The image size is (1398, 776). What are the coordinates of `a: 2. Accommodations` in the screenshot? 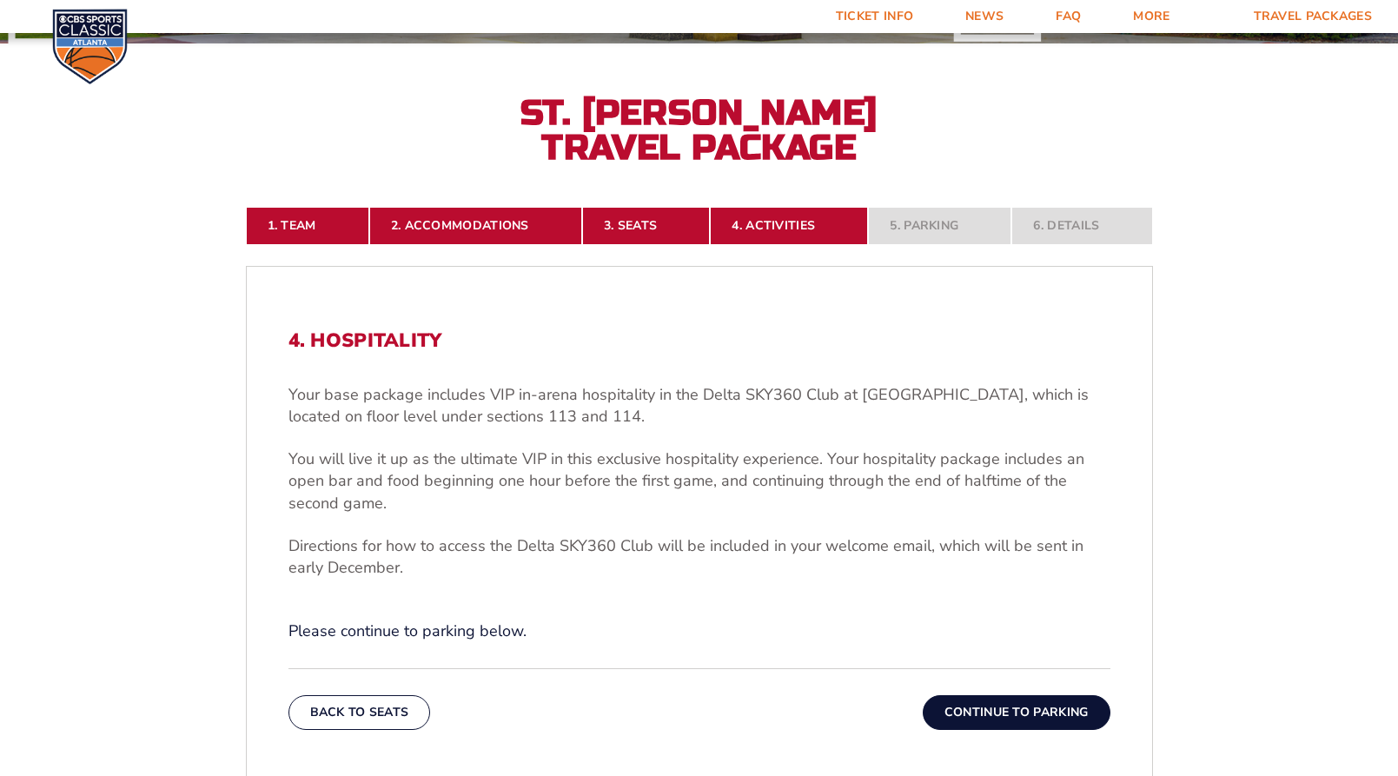 It's located at (475, 226).